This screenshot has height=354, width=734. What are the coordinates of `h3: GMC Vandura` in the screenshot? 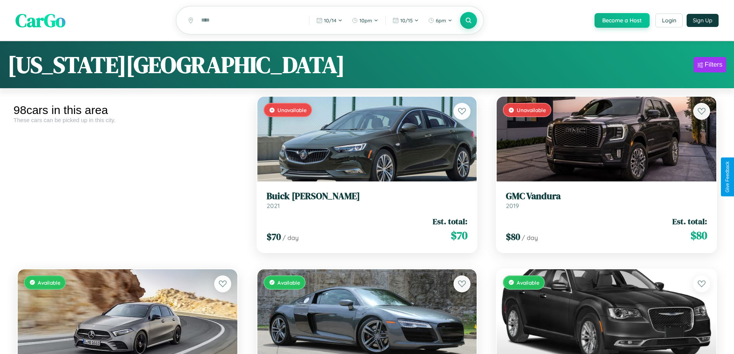 It's located at (606, 196).